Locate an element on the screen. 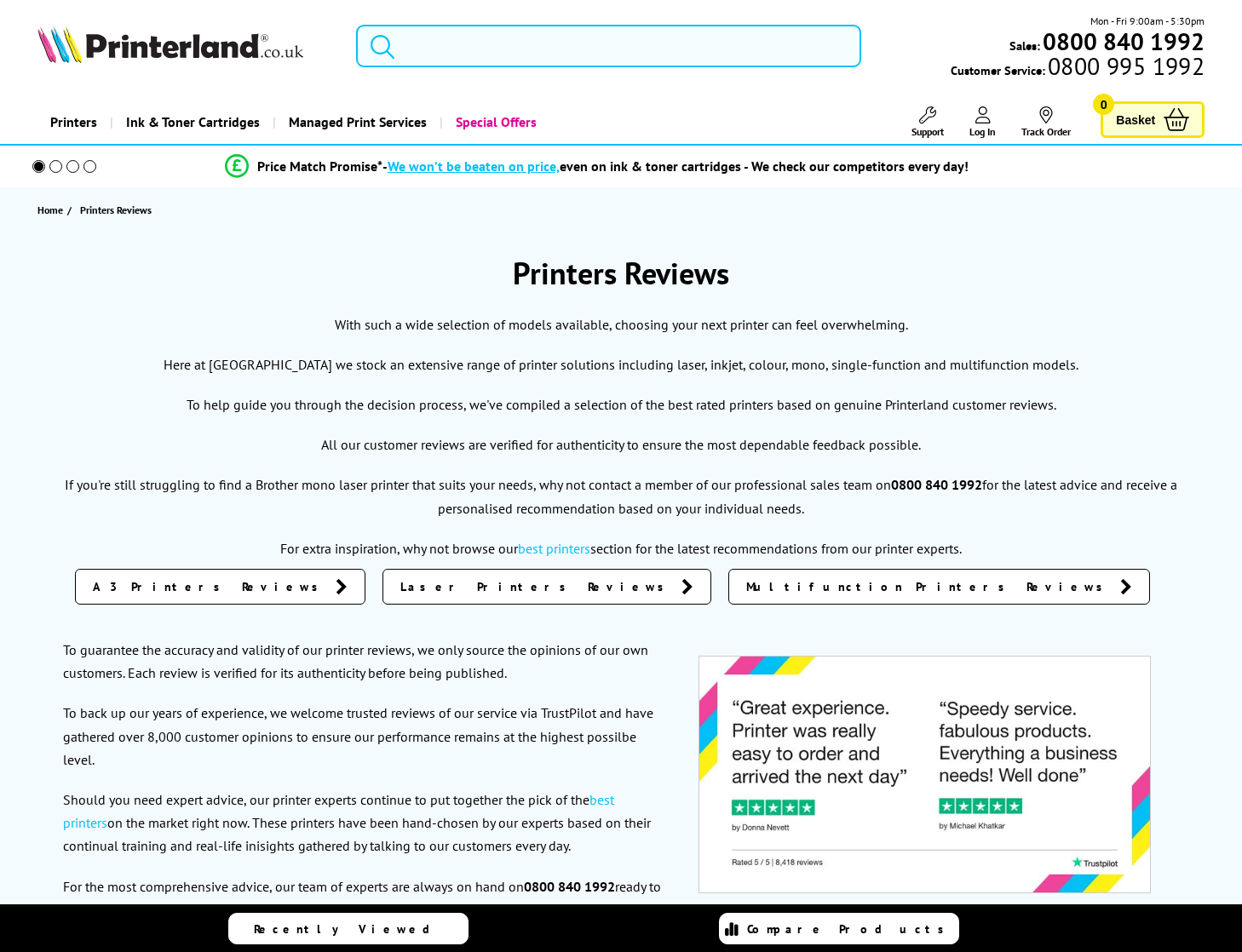 The height and width of the screenshot is (952, 1242). p: All our customer reviews are verified for authenticity to ensure the most dependable feedback pos... is located at coordinates (621, 445).